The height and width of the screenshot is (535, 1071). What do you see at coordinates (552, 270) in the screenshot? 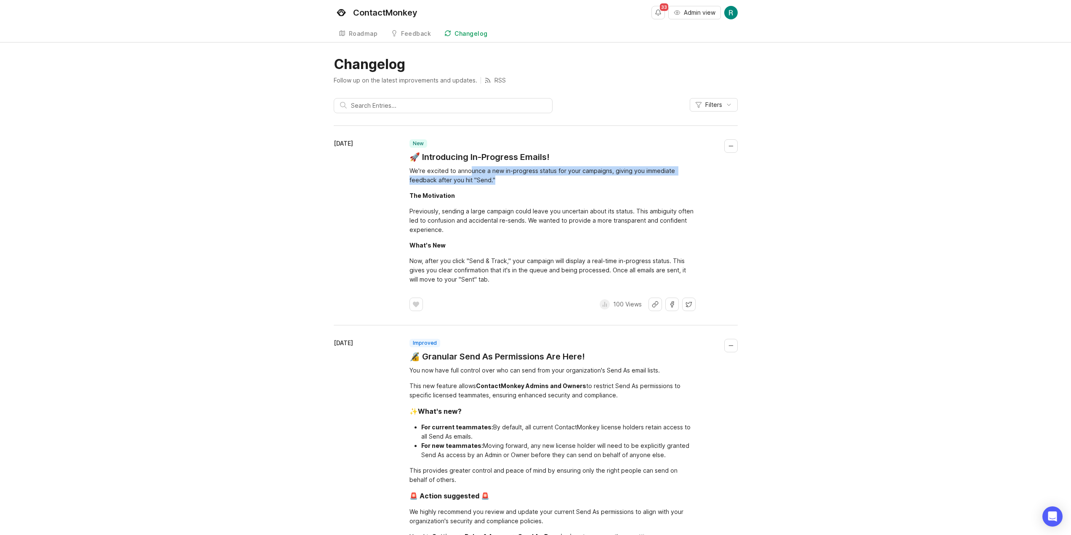
I see `div: Now, after you click "Send & Track," your campaign will display a real-time in-progress status. T...` at bounding box center [552, 270].